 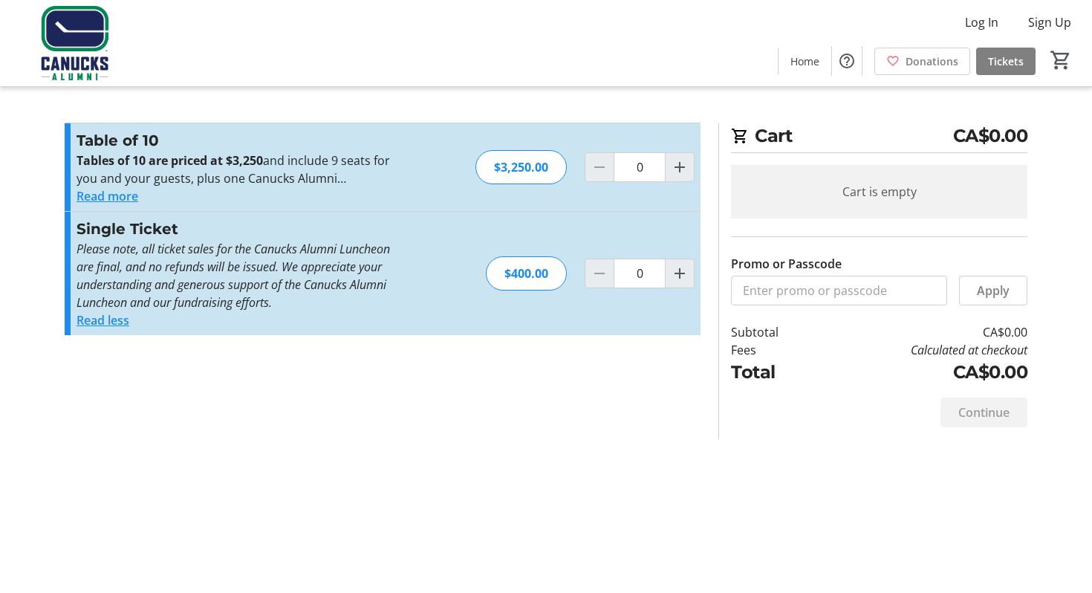 What do you see at coordinates (847, 61) in the screenshot?
I see `button: Help` at bounding box center [847, 61].